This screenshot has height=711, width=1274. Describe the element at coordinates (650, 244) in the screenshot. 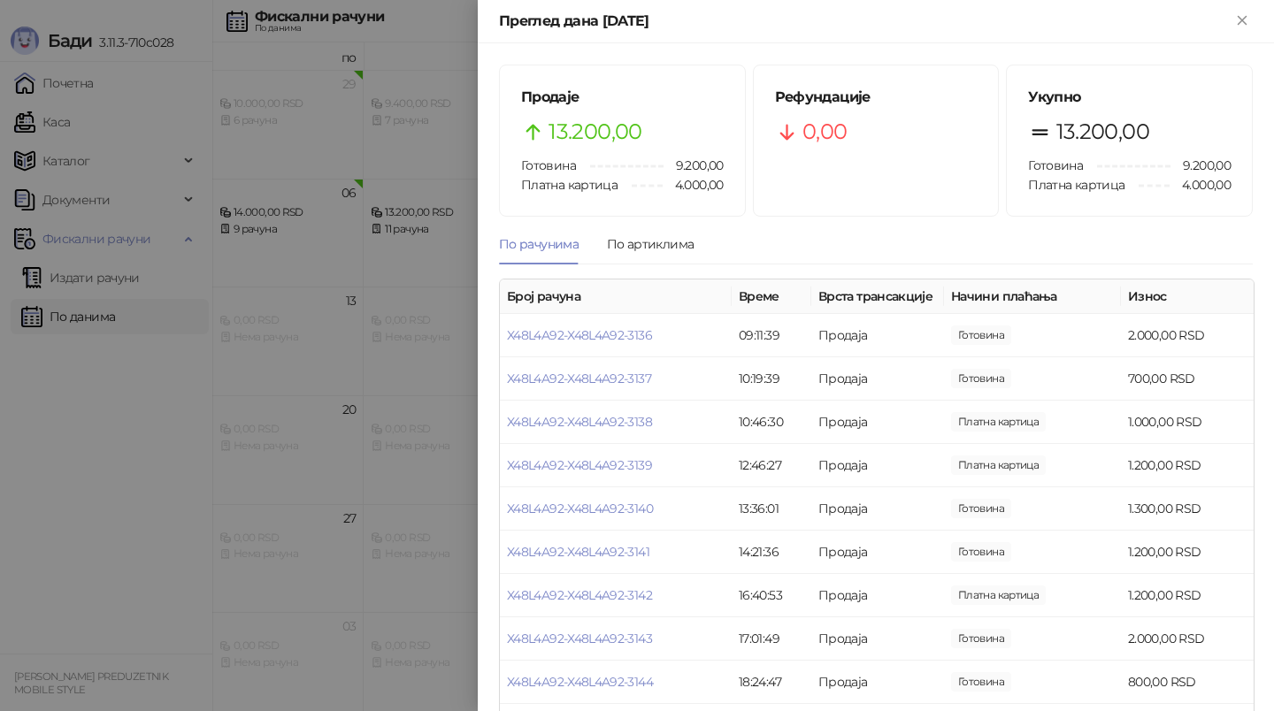

I see `div: По артиклима` at that location.